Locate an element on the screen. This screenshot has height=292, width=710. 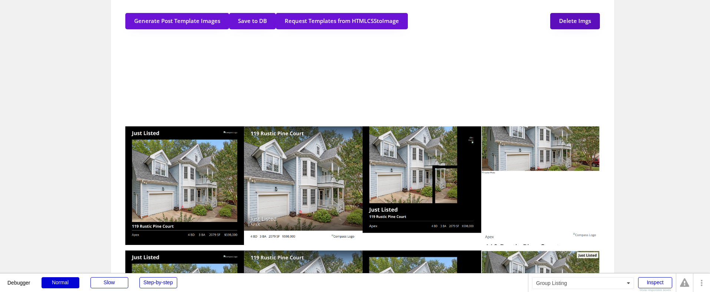
button: Save to DB is located at coordinates (252, 21).